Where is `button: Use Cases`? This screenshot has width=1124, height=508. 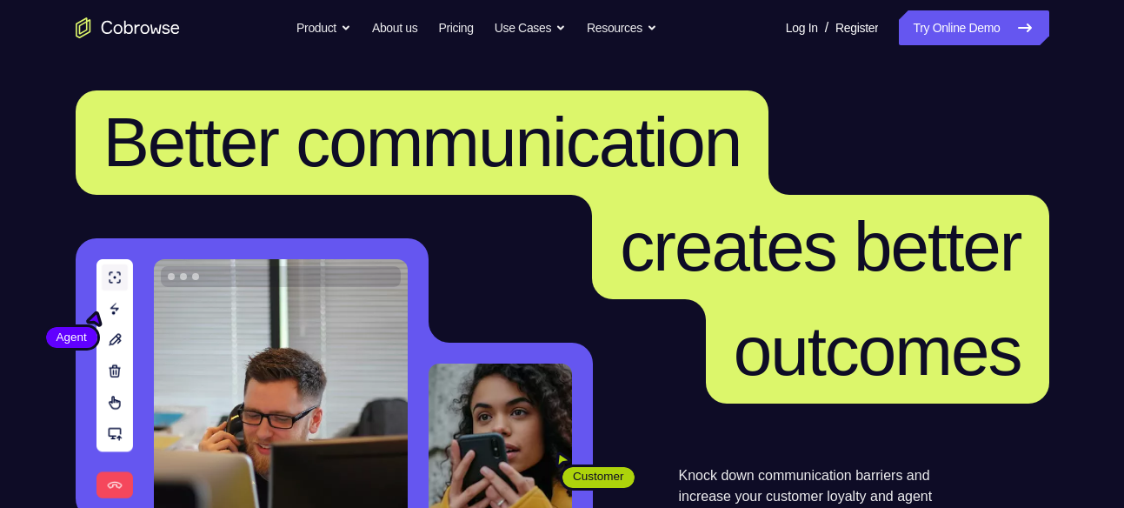
button: Use Cases is located at coordinates (530, 28).